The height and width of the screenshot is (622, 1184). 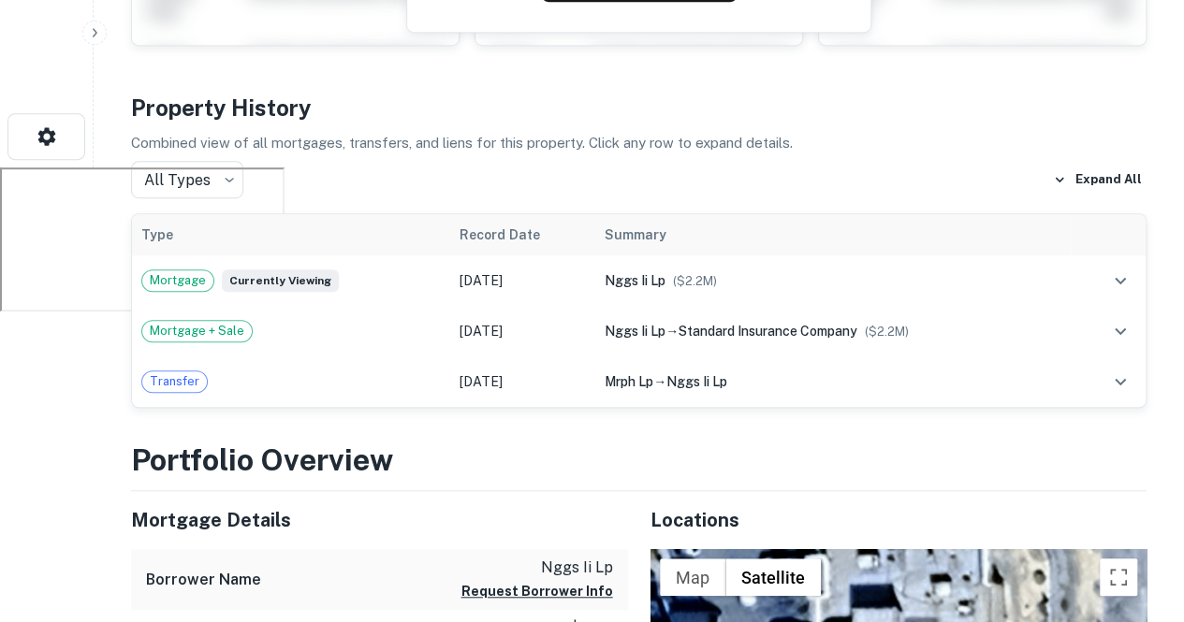 I want to click on span: standard insurance company, so click(x=767, y=331).